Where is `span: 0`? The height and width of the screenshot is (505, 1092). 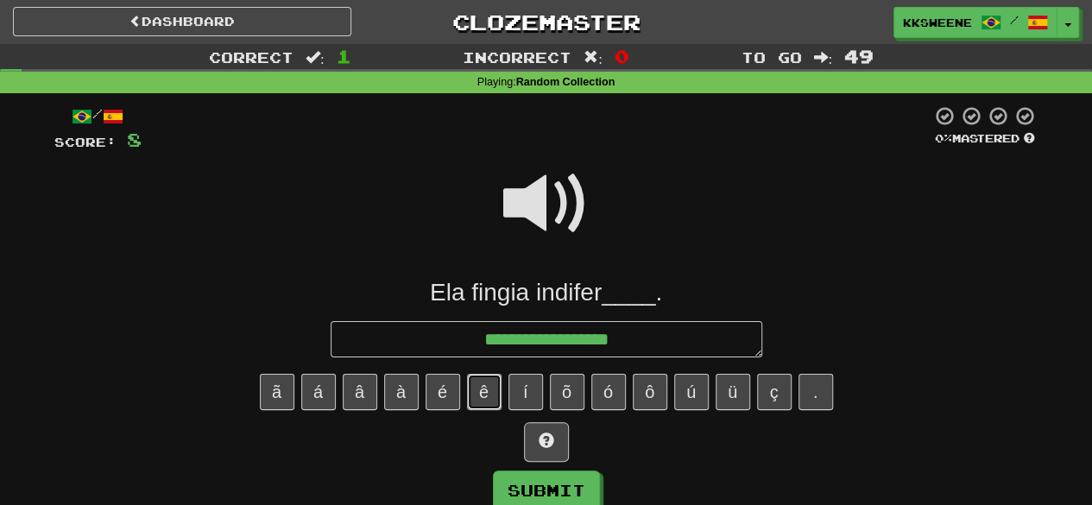
span: 0 is located at coordinates (622, 56).